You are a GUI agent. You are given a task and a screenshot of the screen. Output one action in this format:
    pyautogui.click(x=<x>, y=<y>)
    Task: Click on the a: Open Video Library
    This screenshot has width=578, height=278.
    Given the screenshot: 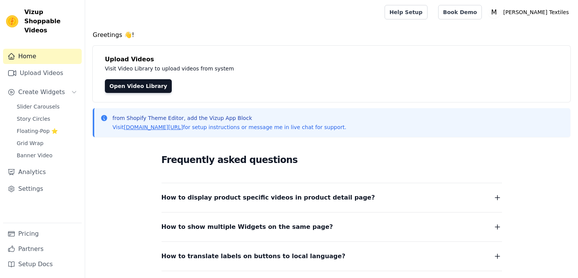 What is the action you would take?
    pyautogui.click(x=138, y=86)
    